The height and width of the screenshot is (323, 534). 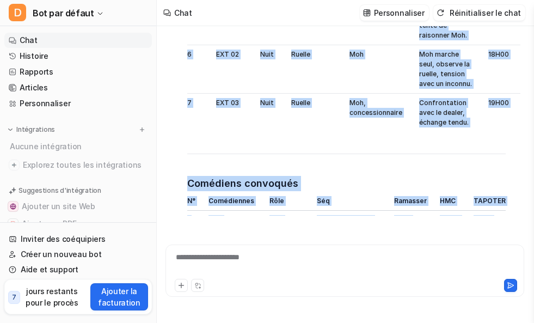 What do you see at coordinates (13, 224) in the screenshot?
I see `img: Ajouter un PDF` at bounding box center [13, 224].